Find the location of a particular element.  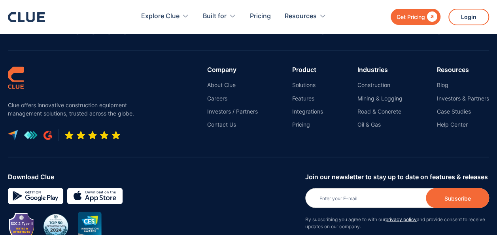

a: Login is located at coordinates (468, 17).